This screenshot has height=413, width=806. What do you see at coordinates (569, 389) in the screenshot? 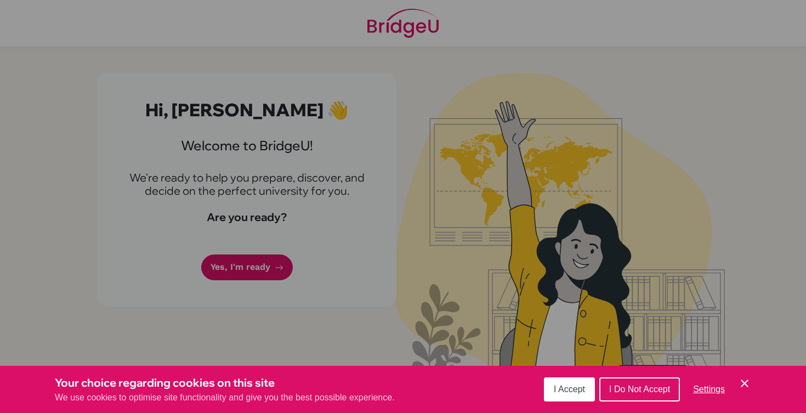
I see `button: I Accept` at bounding box center [569, 389].